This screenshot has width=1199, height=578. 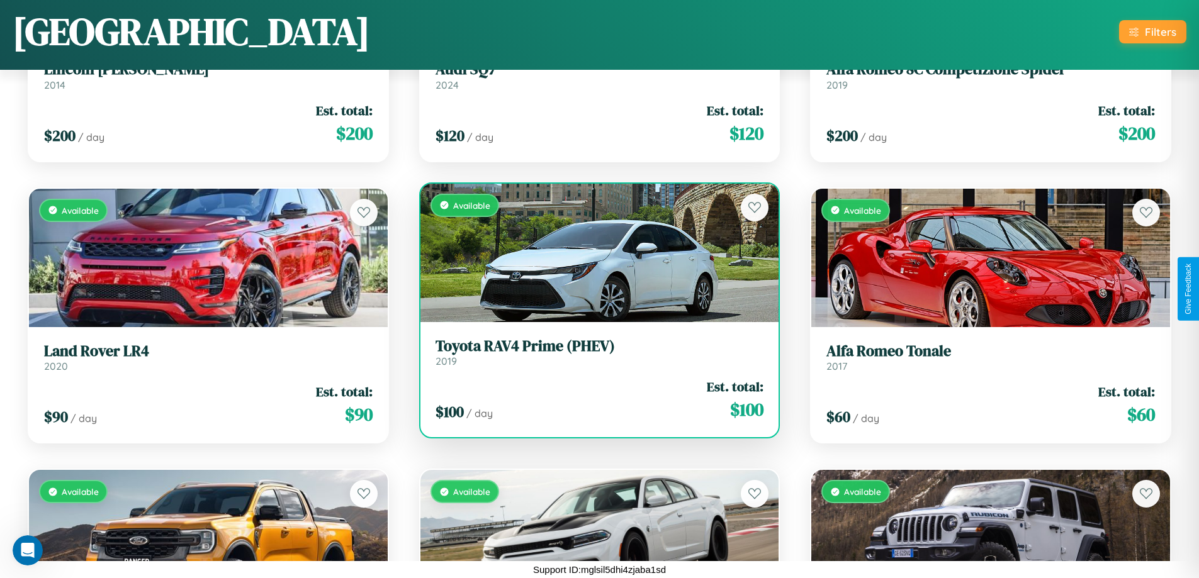 I want to click on span: 2024, so click(x=447, y=85).